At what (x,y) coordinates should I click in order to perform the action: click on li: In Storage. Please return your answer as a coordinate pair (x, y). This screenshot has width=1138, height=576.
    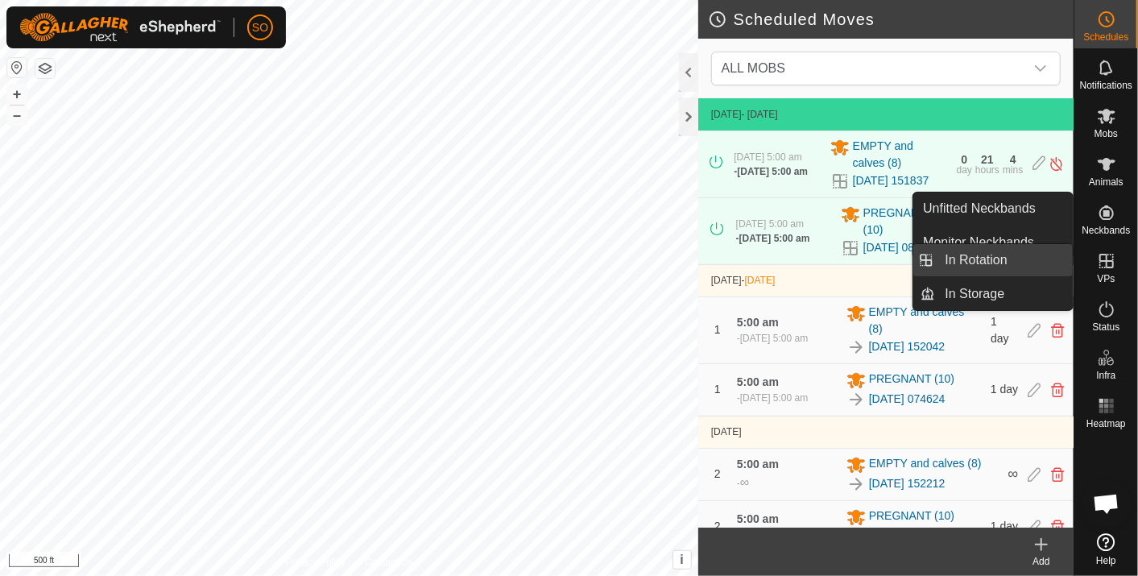
    Looking at the image, I should click on (993, 294).